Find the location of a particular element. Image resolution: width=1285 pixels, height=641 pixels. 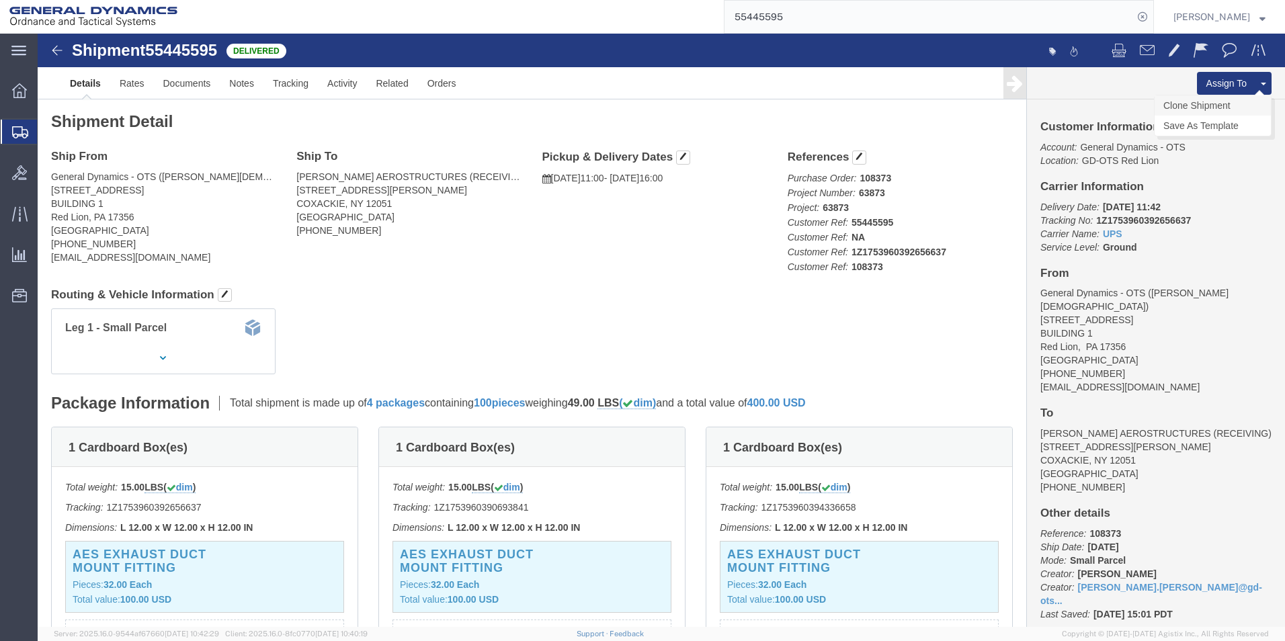

span: Brenda Pagan is located at coordinates (1212, 17).